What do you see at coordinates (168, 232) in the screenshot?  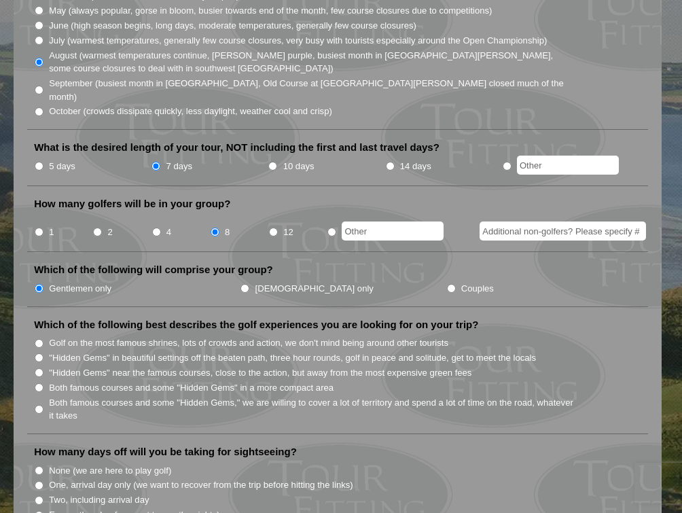 I see `label: 4` at bounding box center [168, 232].